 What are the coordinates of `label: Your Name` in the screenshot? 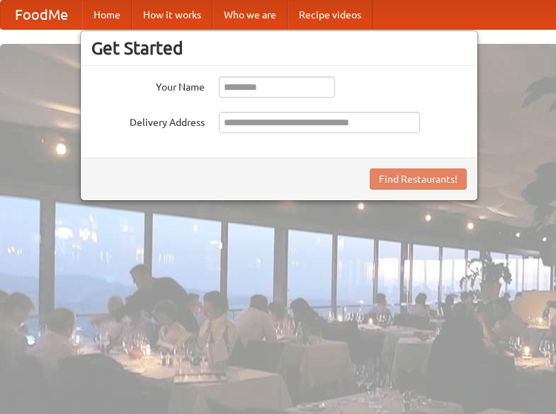 It's located at (148, 85).